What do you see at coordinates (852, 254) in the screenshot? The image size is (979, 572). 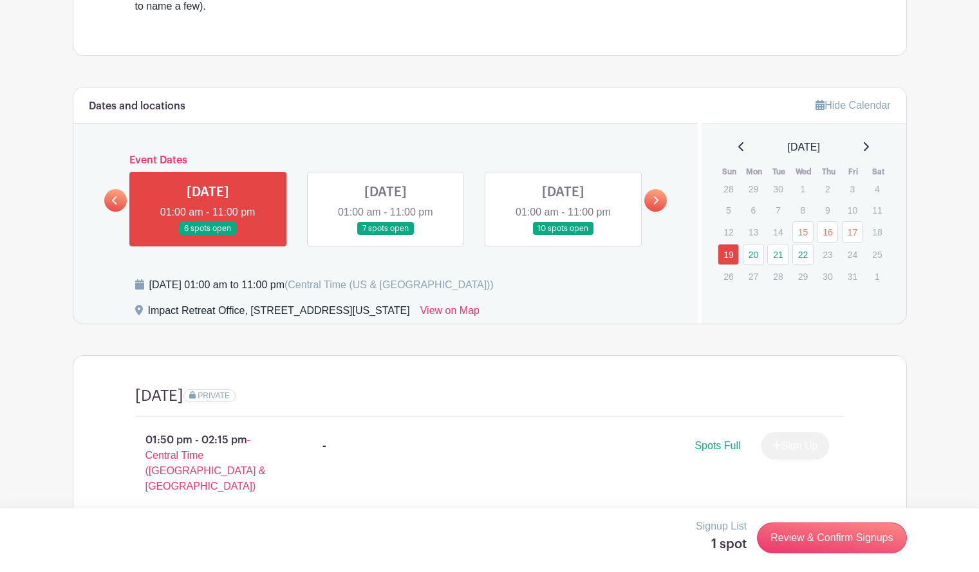 I see `p: 24` at bounding box center [852, 254].